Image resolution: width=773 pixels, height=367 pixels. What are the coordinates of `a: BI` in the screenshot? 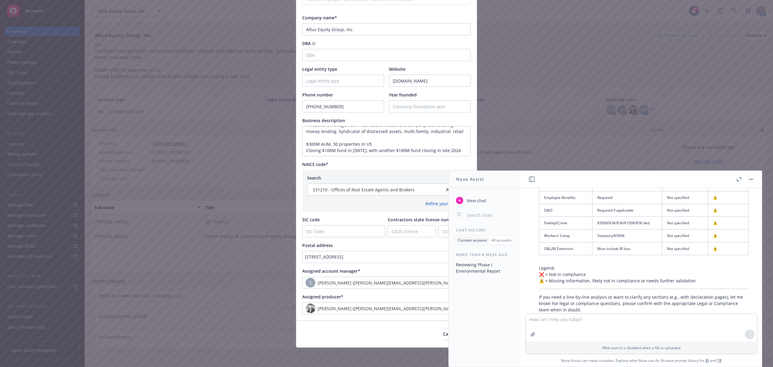 It's located at (707, 360).